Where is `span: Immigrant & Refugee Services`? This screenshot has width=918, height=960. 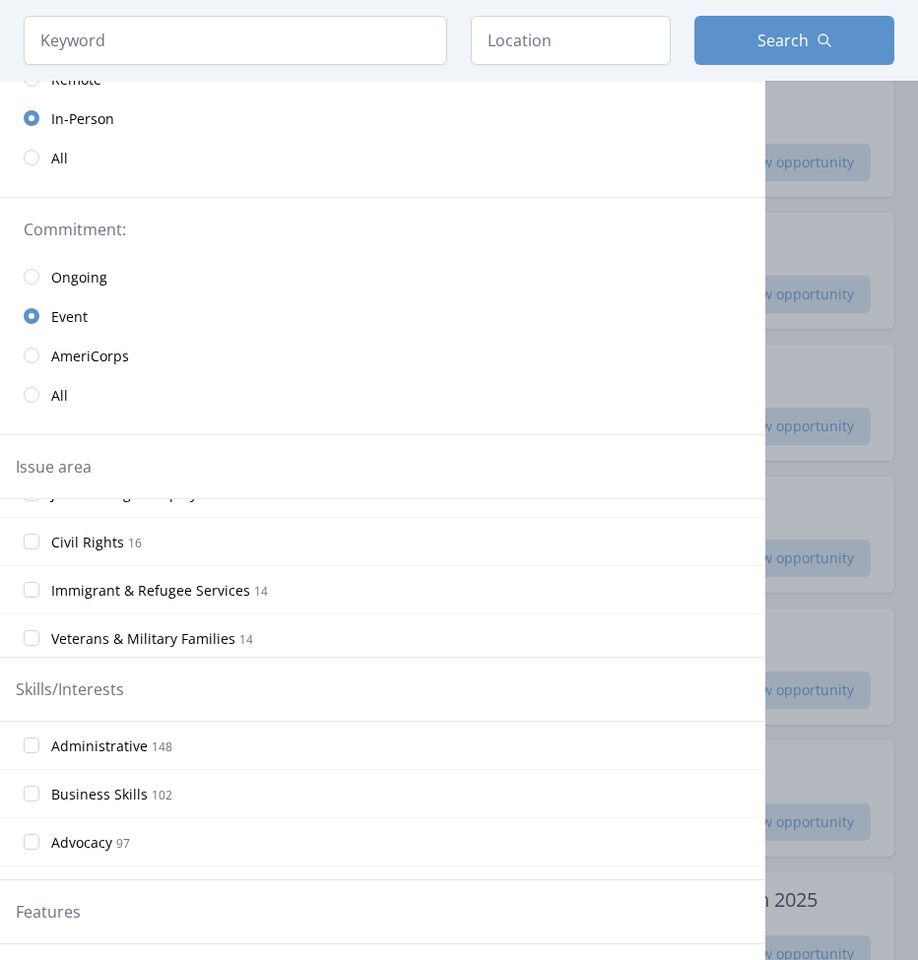 span: Immigrant & Refugee Services is located at coordinates (151, 591).